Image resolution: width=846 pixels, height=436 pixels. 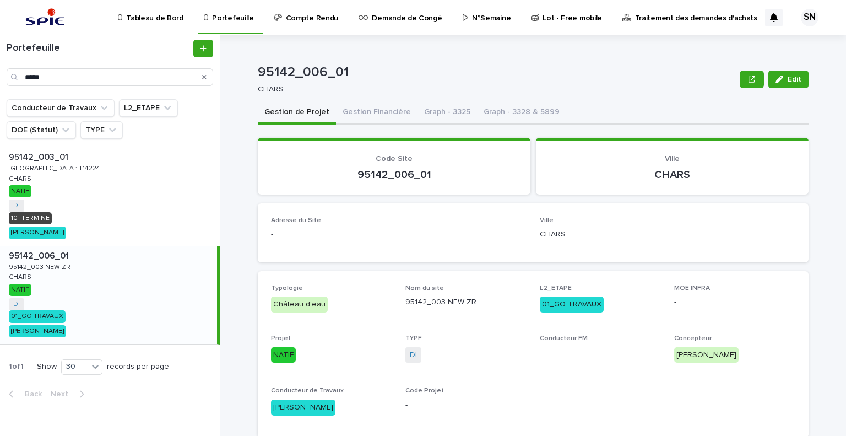 What do you see at coordinates (692, 288) in the screenshot?
I see `span: MOE INFRA` at bounding box center [692, 288].